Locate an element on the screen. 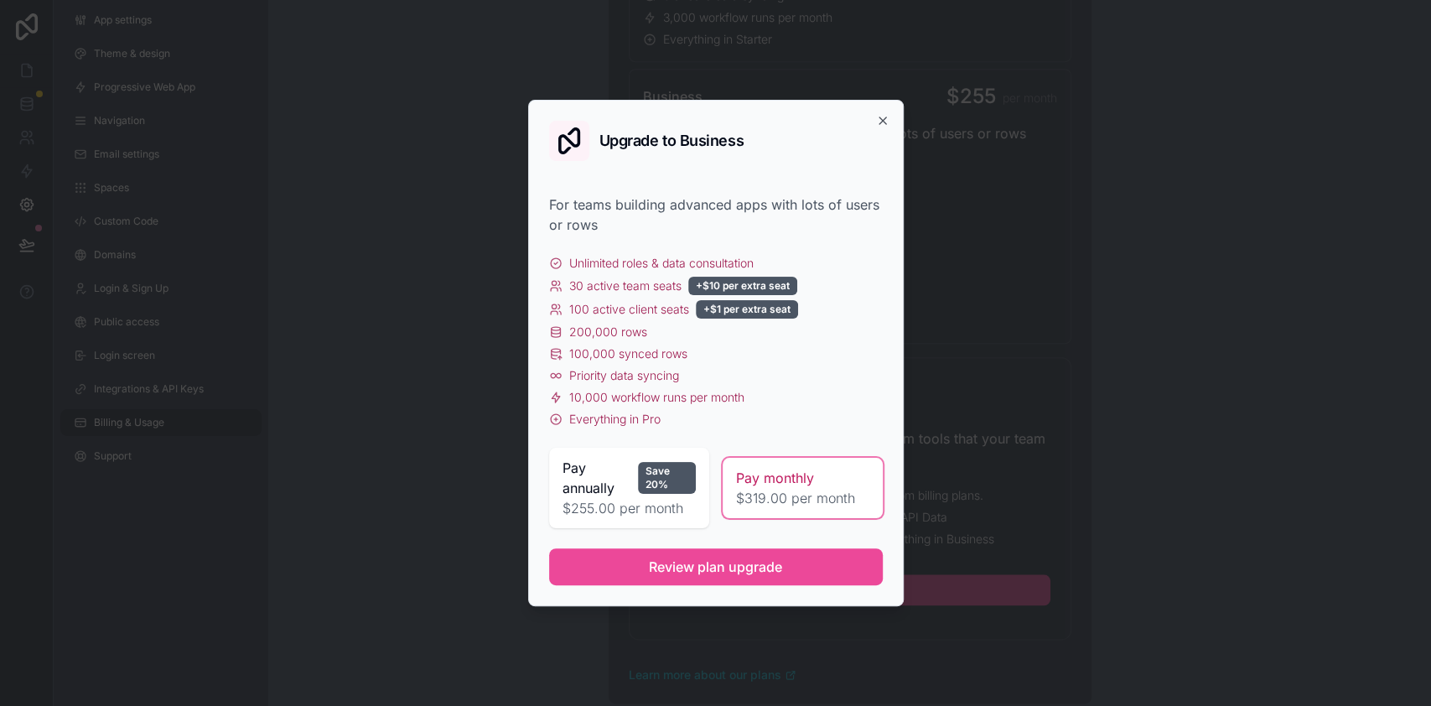 This screenshot has height=706, width=1431. div: +$1 per extra seat is located at coordinates (747, 309).